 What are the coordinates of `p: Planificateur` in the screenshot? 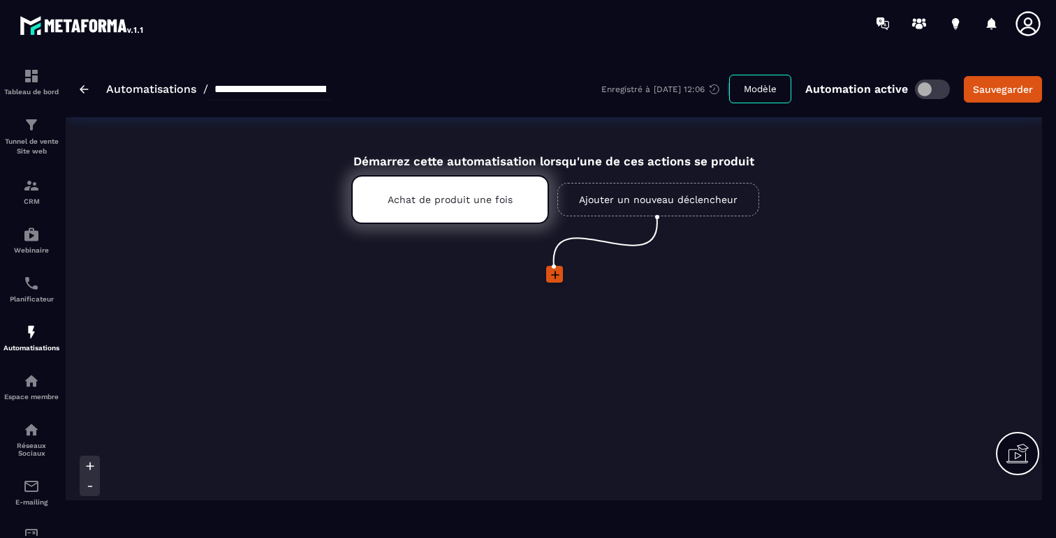 It's located at (31, 299).